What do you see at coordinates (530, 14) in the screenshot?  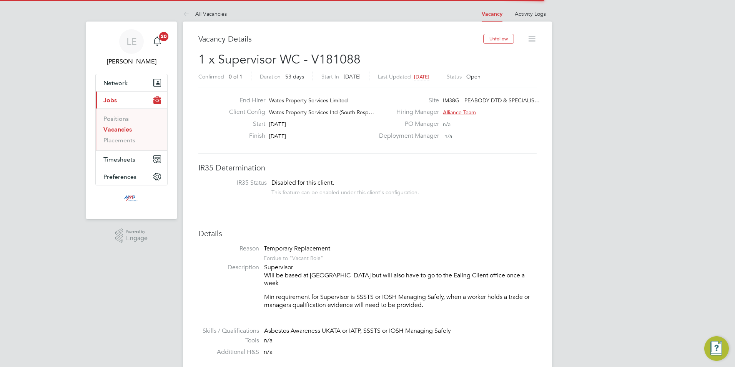 I see `a: Activity Logs` at bounding box center [530, 14].